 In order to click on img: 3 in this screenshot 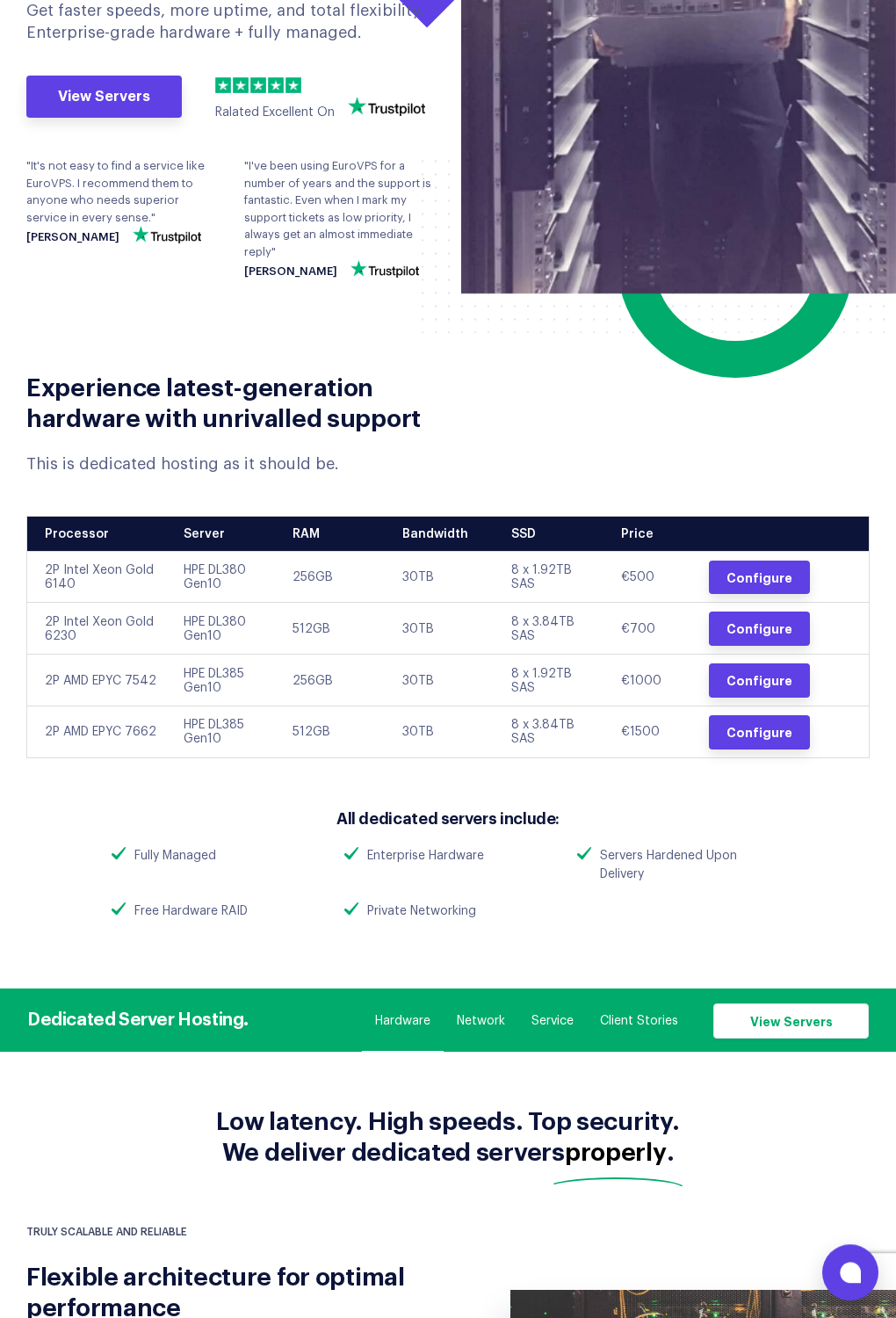, I will do `click(258, 85)`.